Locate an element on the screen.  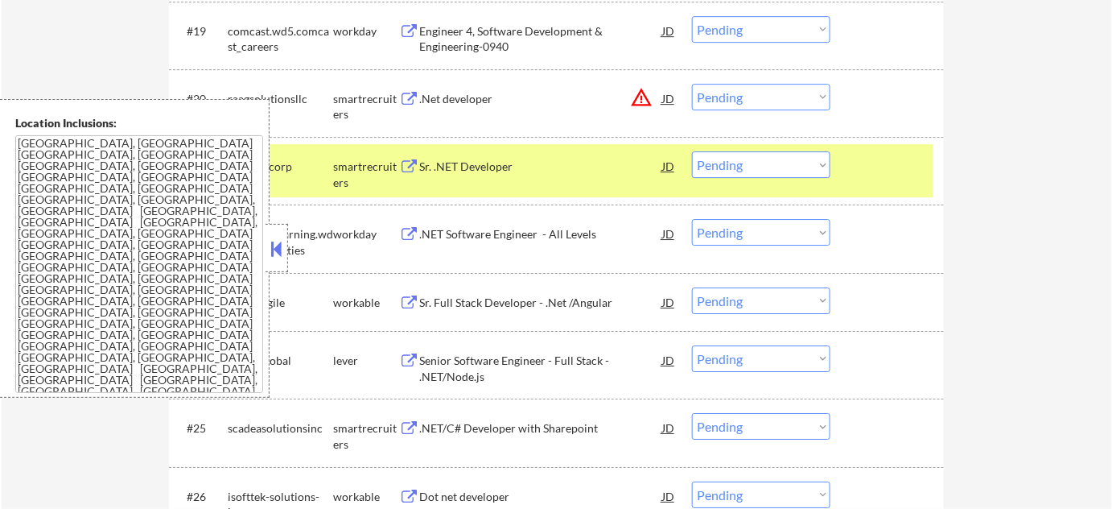
div: Engineer 4, Software Development & Engineering-0940 is located at coordinates (541, 39).